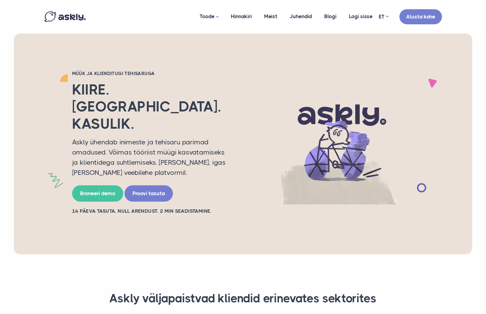  What do you see at coordinates (361, 16) in the screenshot?
I see `a: Logi sisse` at bounding box center [361, 16].